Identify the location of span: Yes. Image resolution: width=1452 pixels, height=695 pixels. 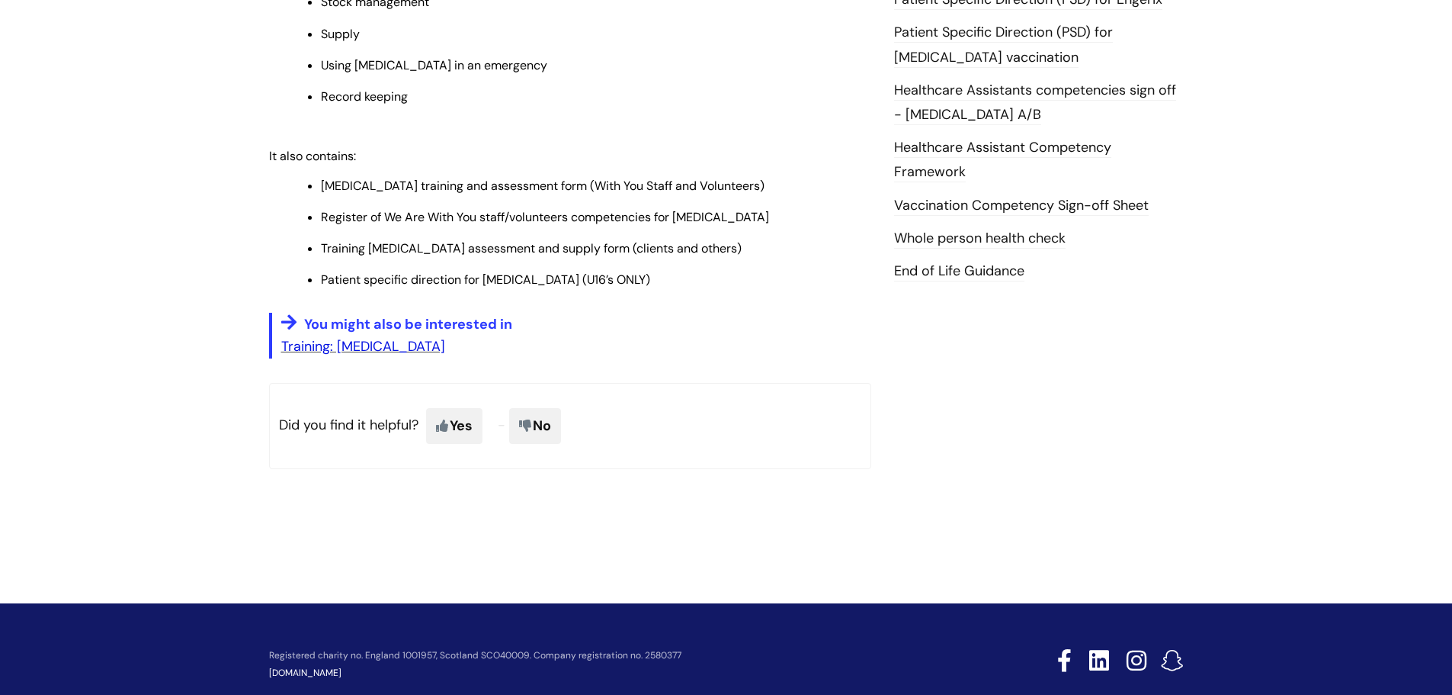
(454, 425).